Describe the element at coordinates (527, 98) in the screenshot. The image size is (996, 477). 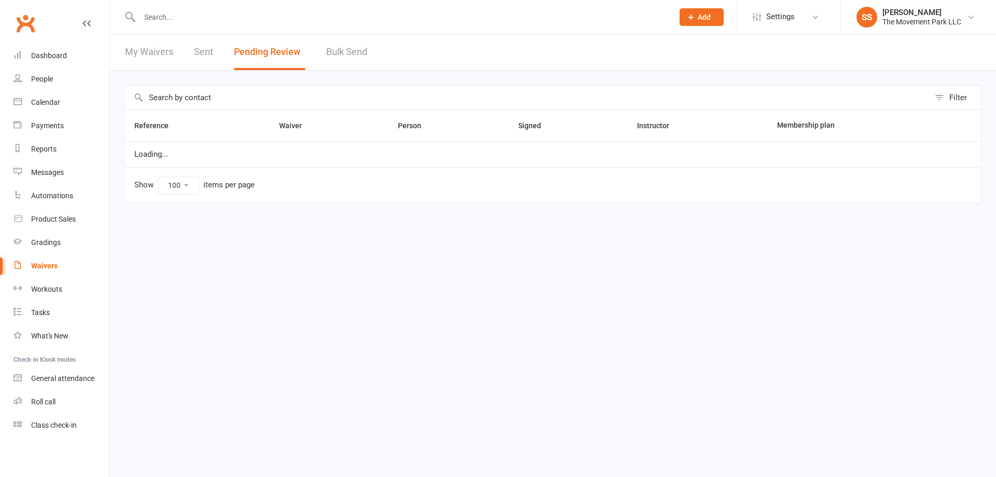
I see `input: Search by contact` at that location.